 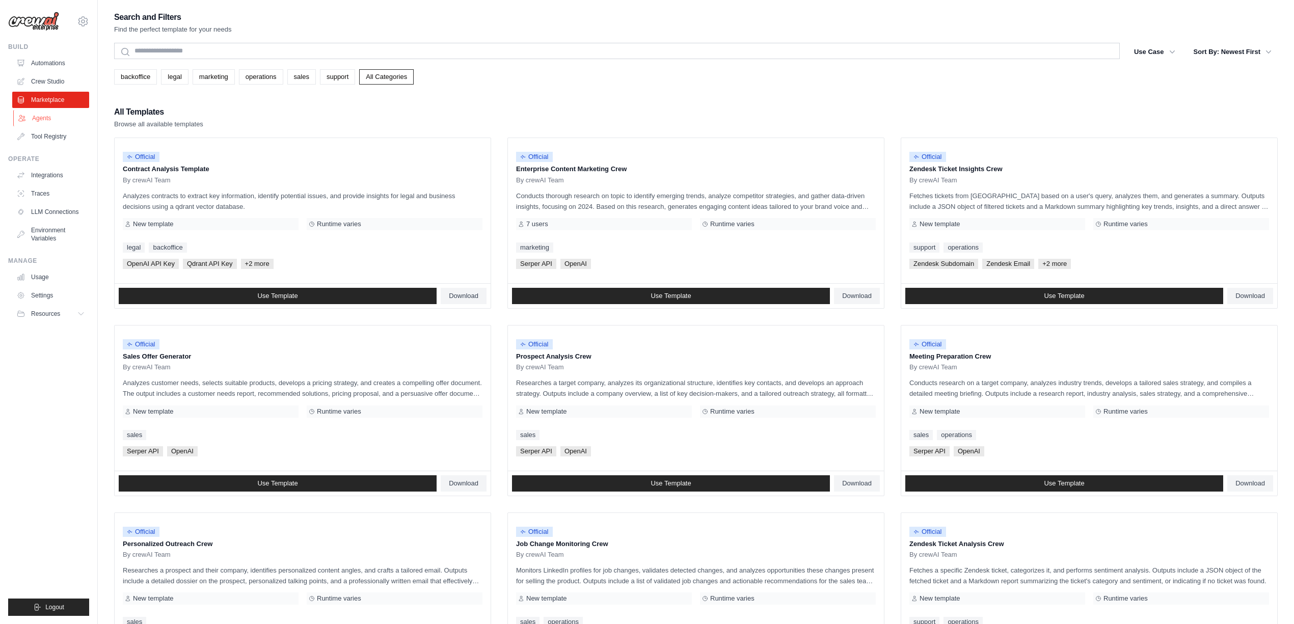 What do you see at coordinates (337, 77) in the screenshot?
I see `a: support` at bounding box center [337, 77].